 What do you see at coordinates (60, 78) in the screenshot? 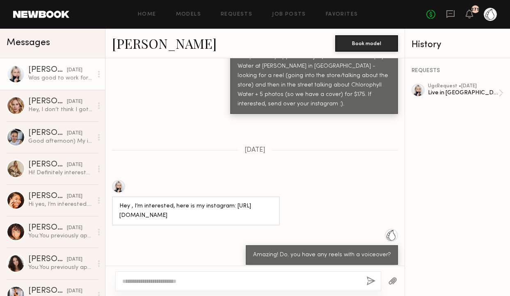
I see `div: Was good to work for such a cool brand , I love everything about health and wellness 😍😍` at bounding box center [60, 78].